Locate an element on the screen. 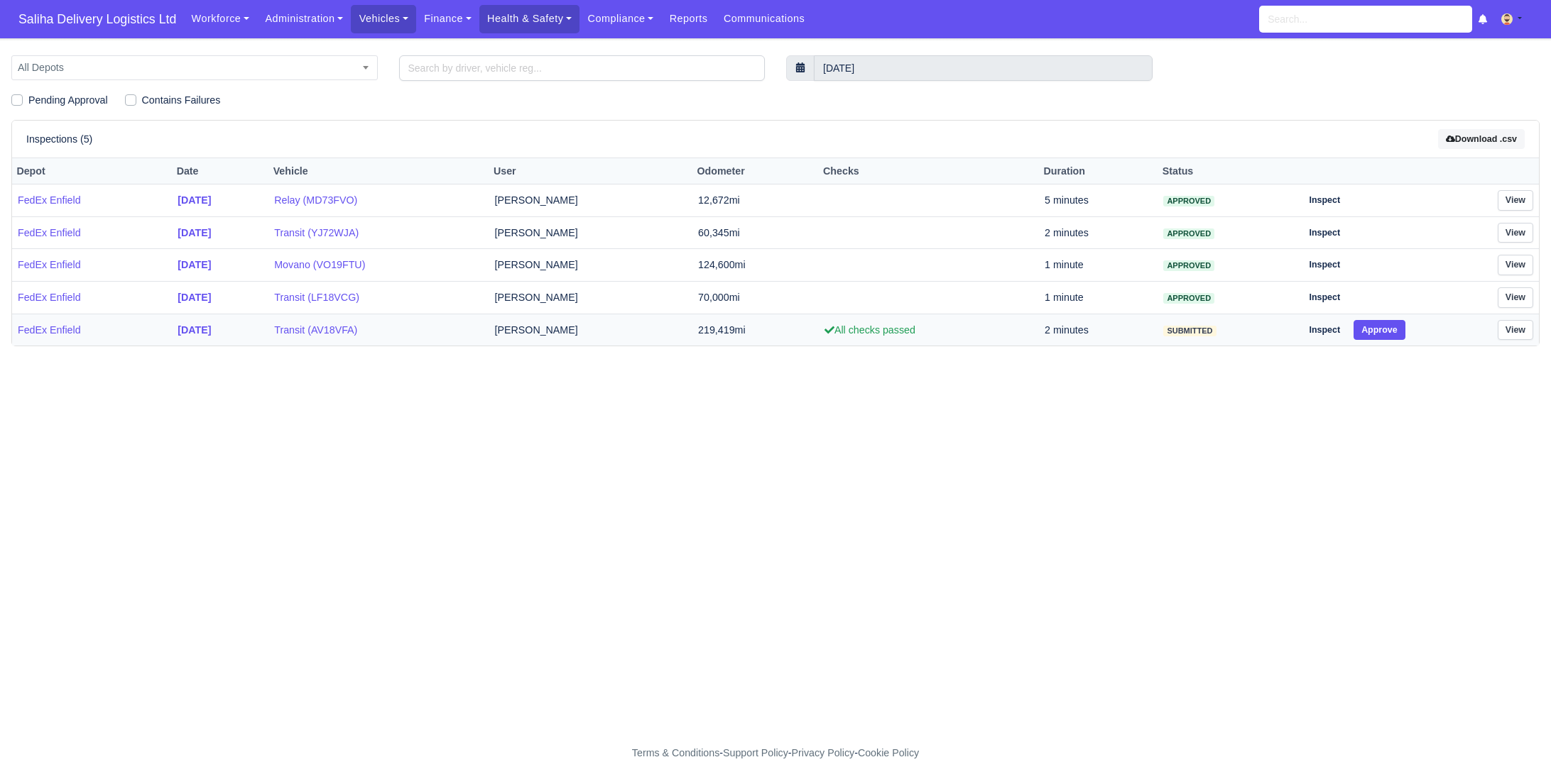 The height and width of the screenshot is (784, 1551). button: Approve is located at coordinates (1380, 330).